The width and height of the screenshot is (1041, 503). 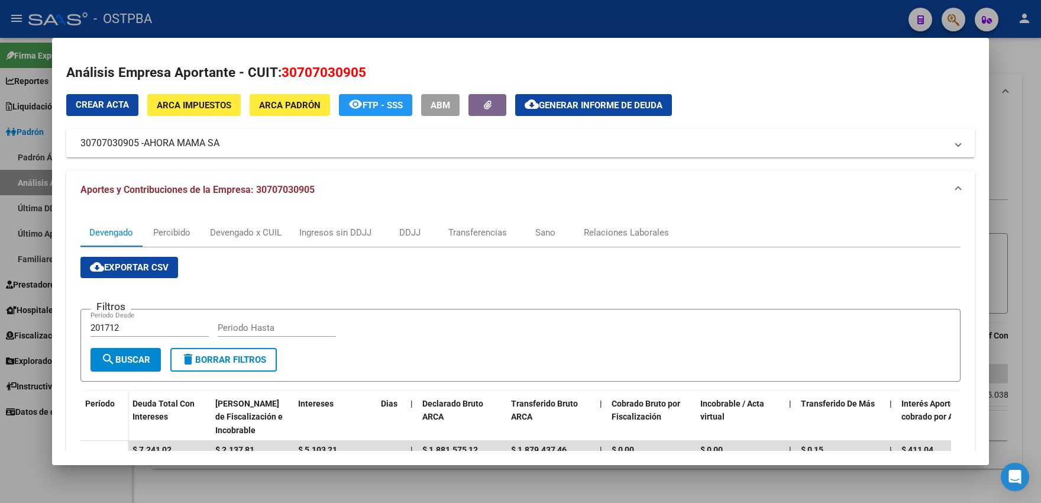 I want to click on button: ARCA Padrón, so click(x=290, y=105).